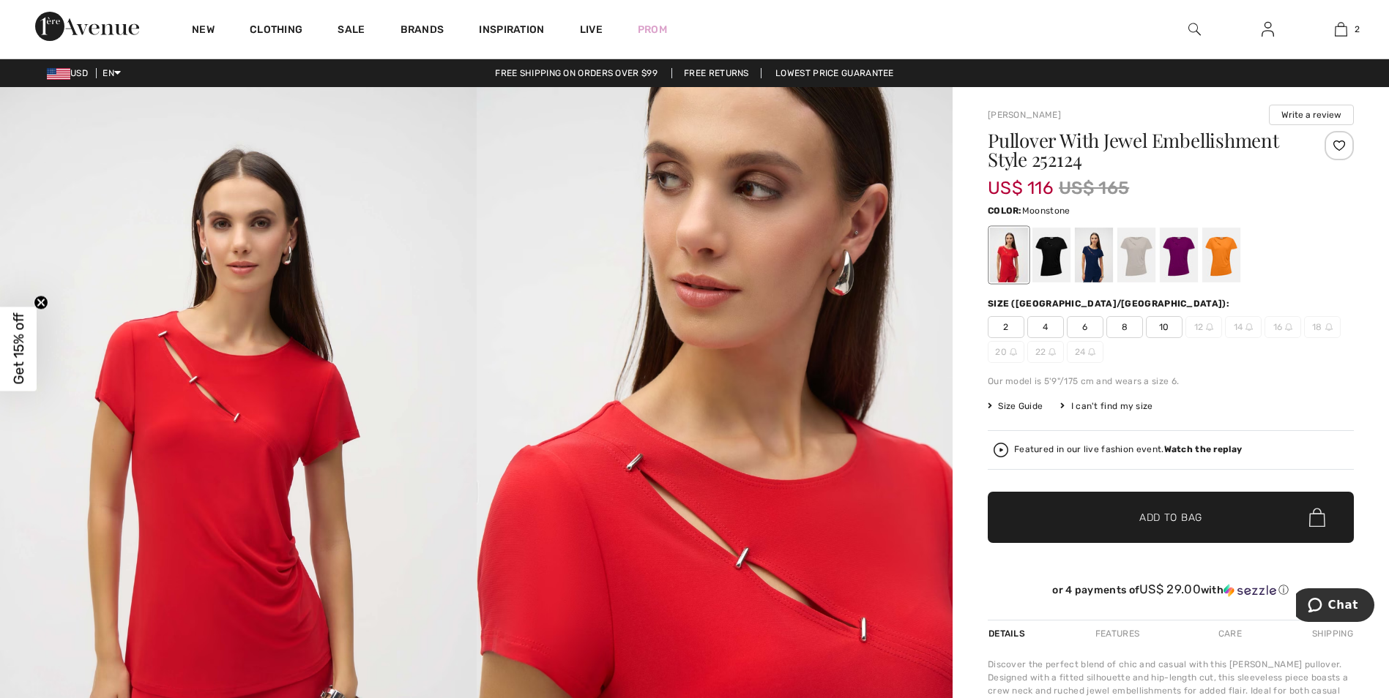  What do you see at coordinates (1085, 352) in the screenshot?
I see `span: 24` at bounding box center [1085, 352].